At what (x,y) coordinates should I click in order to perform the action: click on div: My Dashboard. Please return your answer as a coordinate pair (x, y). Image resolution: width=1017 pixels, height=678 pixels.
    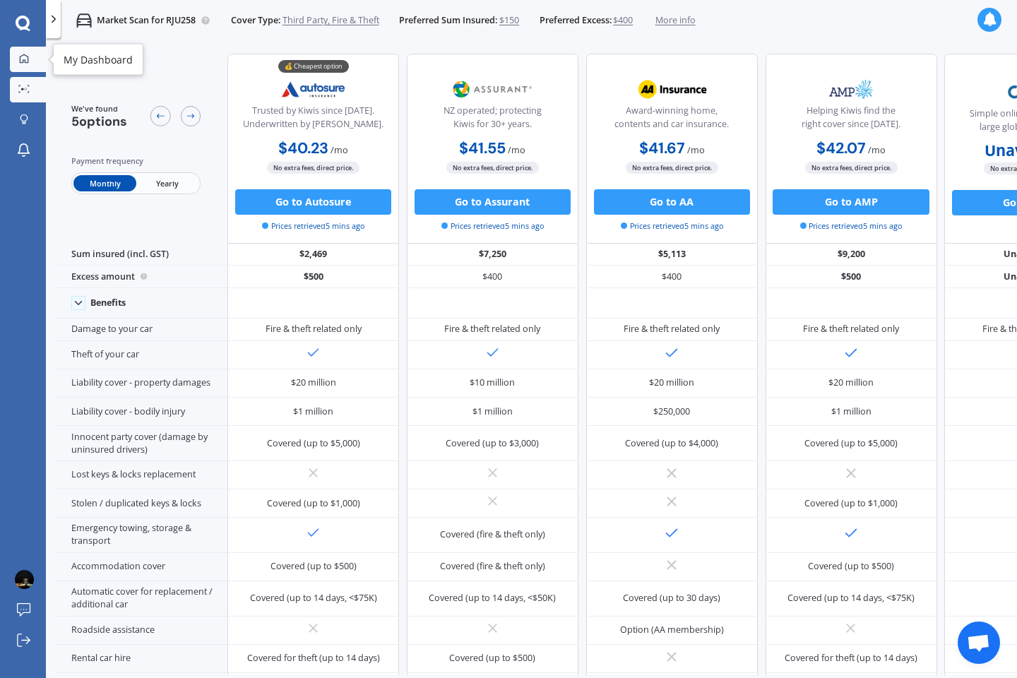
    Looking at the image, I should click on (98, 59).